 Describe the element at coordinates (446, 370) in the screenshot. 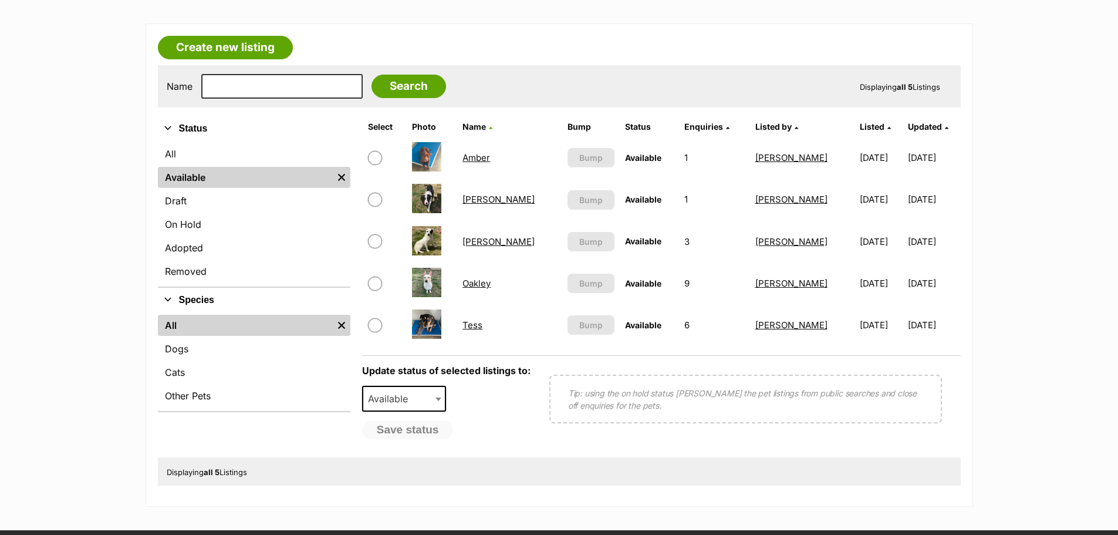

I see `label: Update status of selected listings to:` at that location.